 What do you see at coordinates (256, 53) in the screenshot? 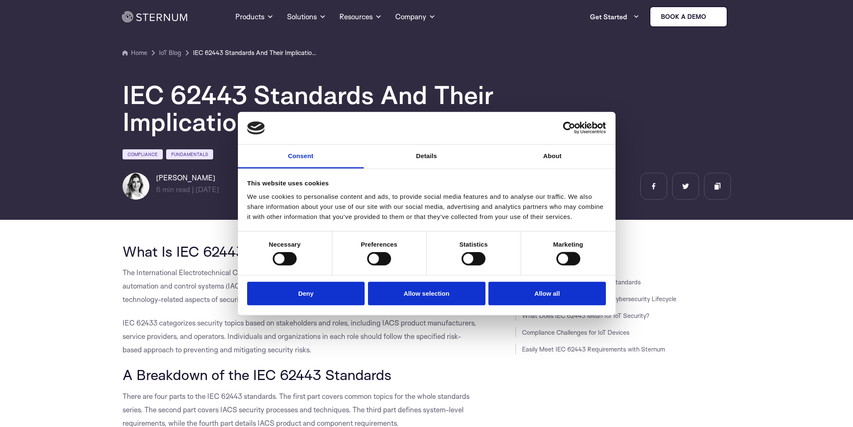
I see `a: IEC 62443 Standards And Their Implications For IoT Security` at bounding box center [256, 53].